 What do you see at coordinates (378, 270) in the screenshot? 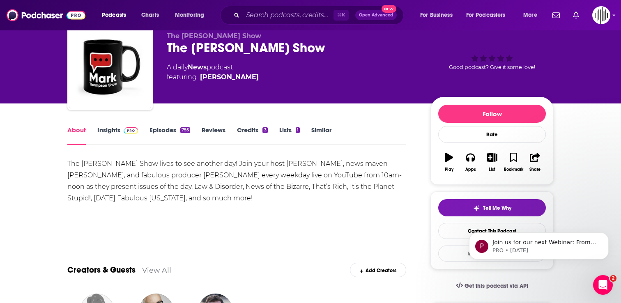
I see `div: Add Creators` at bounding box center [378, 270].